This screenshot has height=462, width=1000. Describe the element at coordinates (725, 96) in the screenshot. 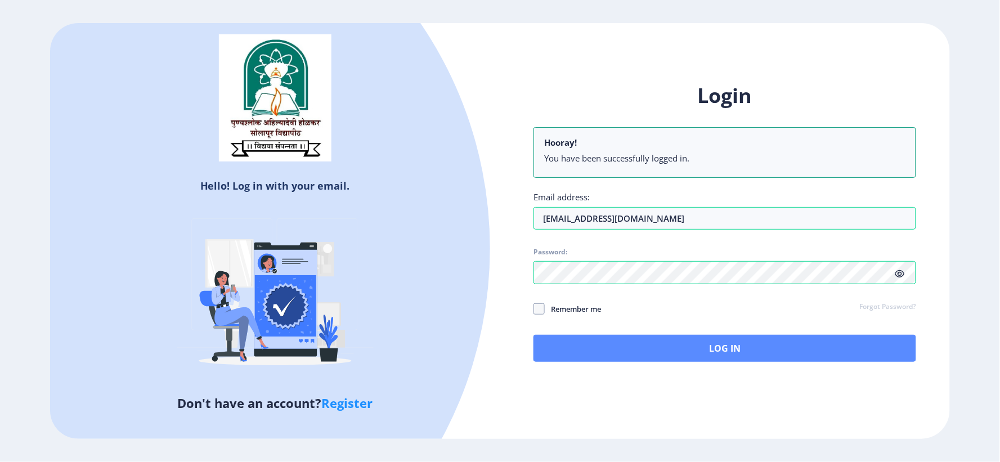

I see `h1: Login` at that location.